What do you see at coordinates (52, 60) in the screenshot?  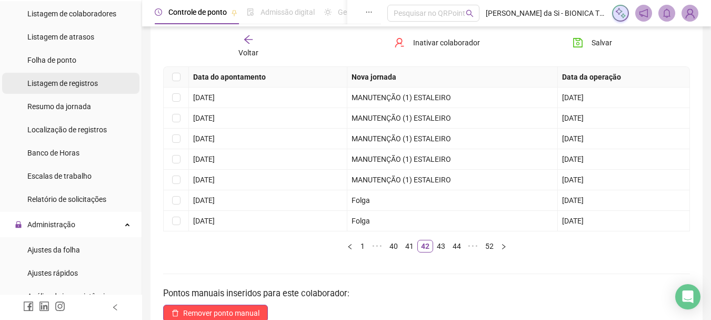 I see `span: Folha de ponto` at bounding box center [52, 60].